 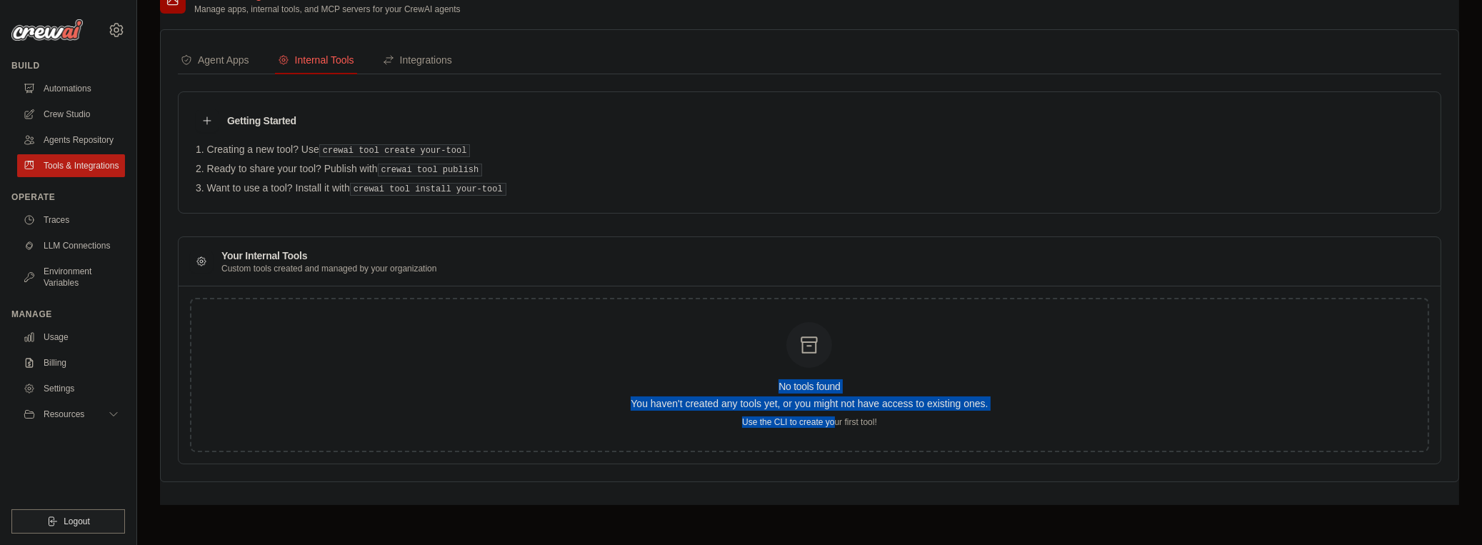 What do you see at coordinates (215, 60) in the screenshot?
I see `div: Agent Apps` at bounding box center [215, 60].